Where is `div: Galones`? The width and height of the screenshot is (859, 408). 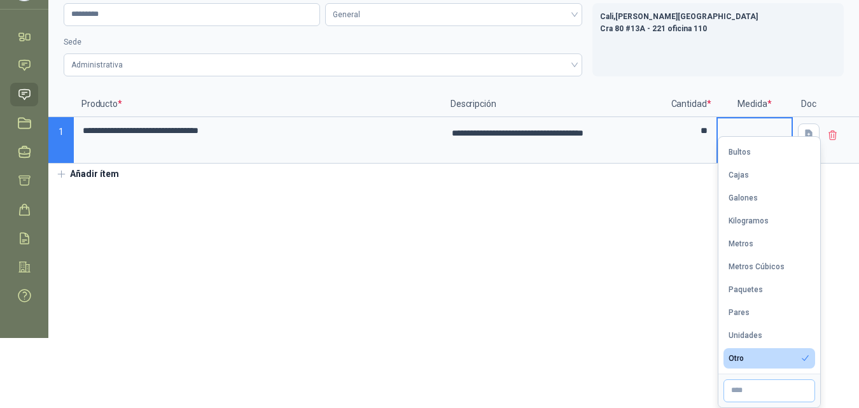
div: Galones is located at coordinates (743, 198).